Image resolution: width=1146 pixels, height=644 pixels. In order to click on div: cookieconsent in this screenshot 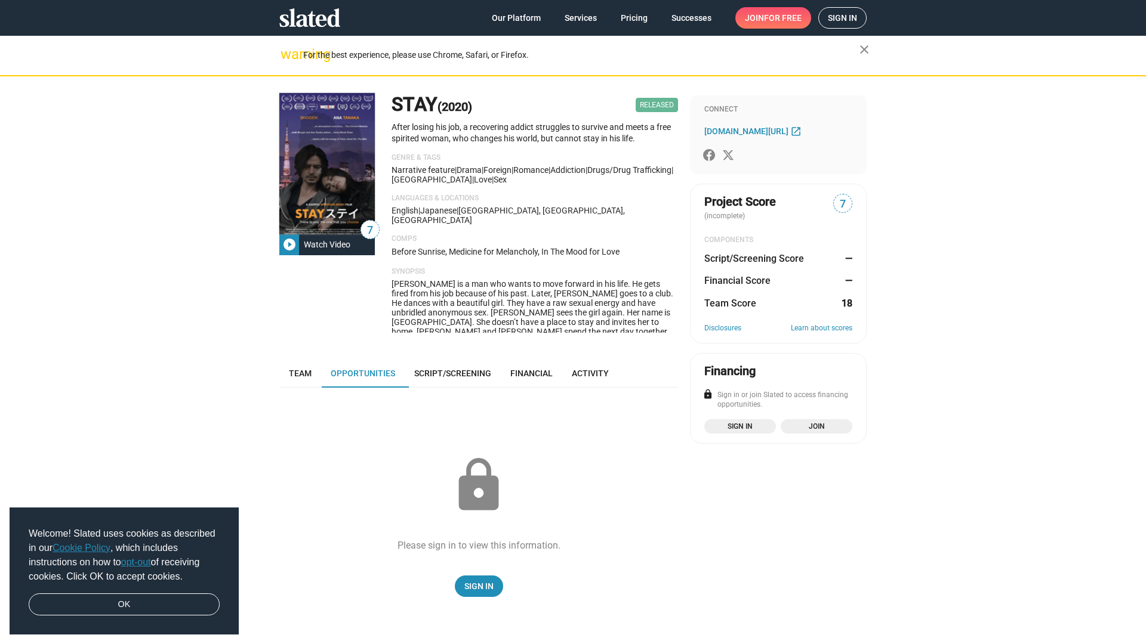, I will do `click(124, 572)`.